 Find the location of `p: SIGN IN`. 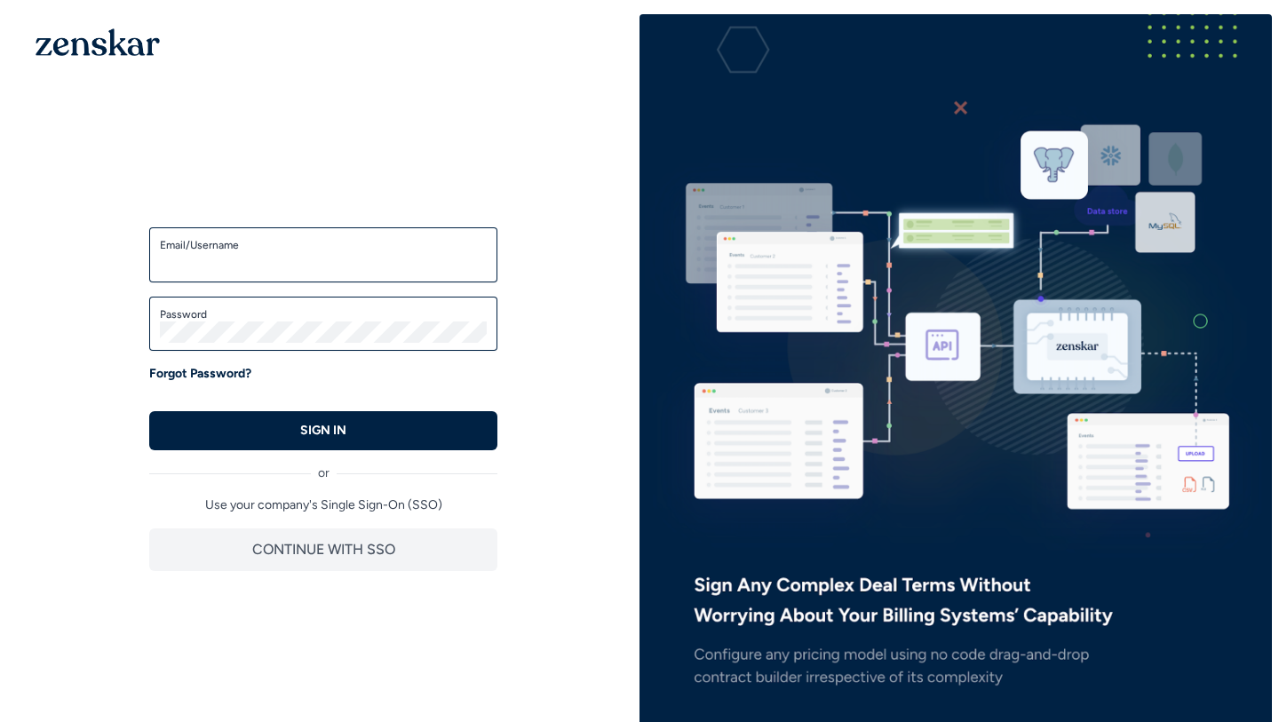

p: SIGN IN is located at coordinates (323, 431).